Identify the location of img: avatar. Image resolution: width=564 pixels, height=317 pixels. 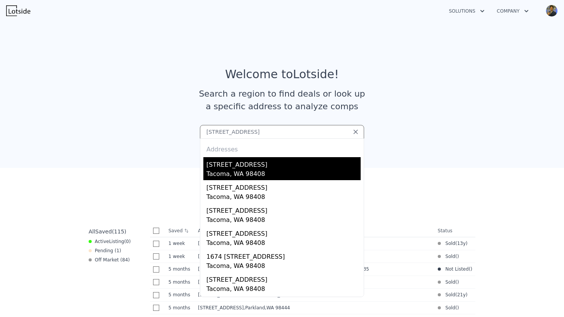
(552, 11).